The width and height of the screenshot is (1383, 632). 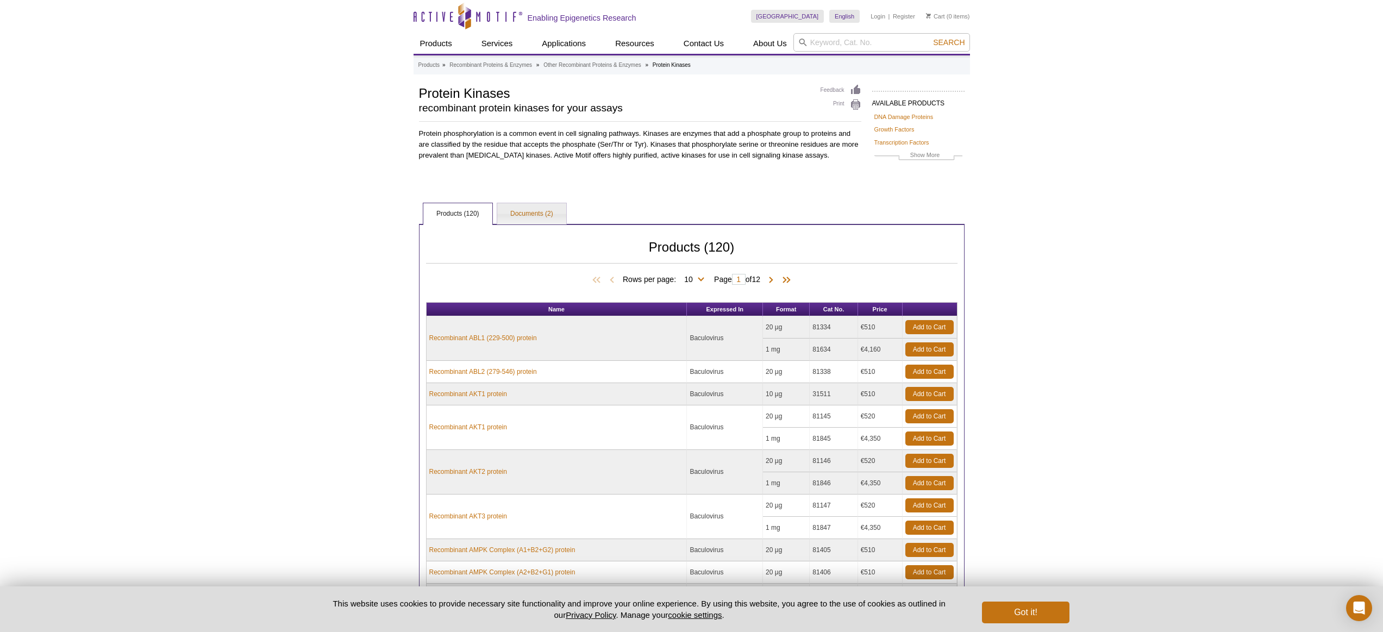 What do you see at coordinates (1025, 612) in the screenshot?
I see `button: Got it!` at bounding box center [1025, 612].